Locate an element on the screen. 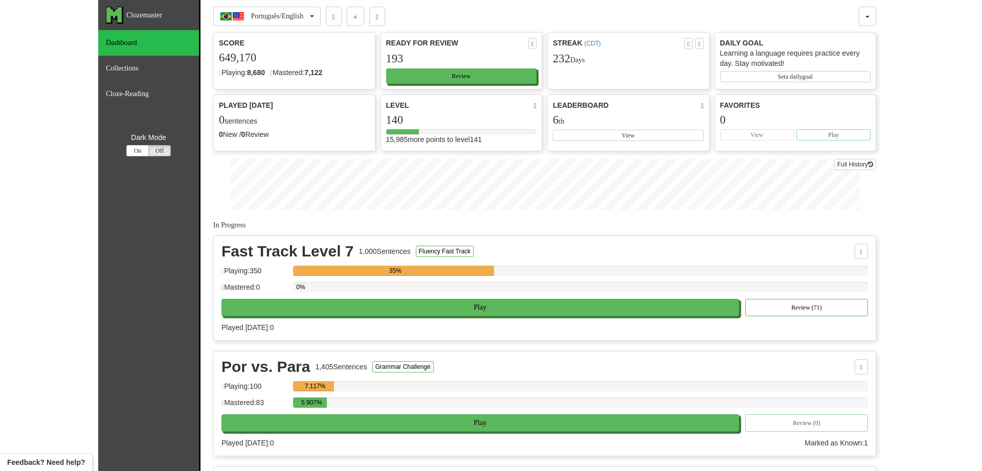 This screenshot has width=982, height=471. span: Open feedback widget is located at coordinates (46, 463).